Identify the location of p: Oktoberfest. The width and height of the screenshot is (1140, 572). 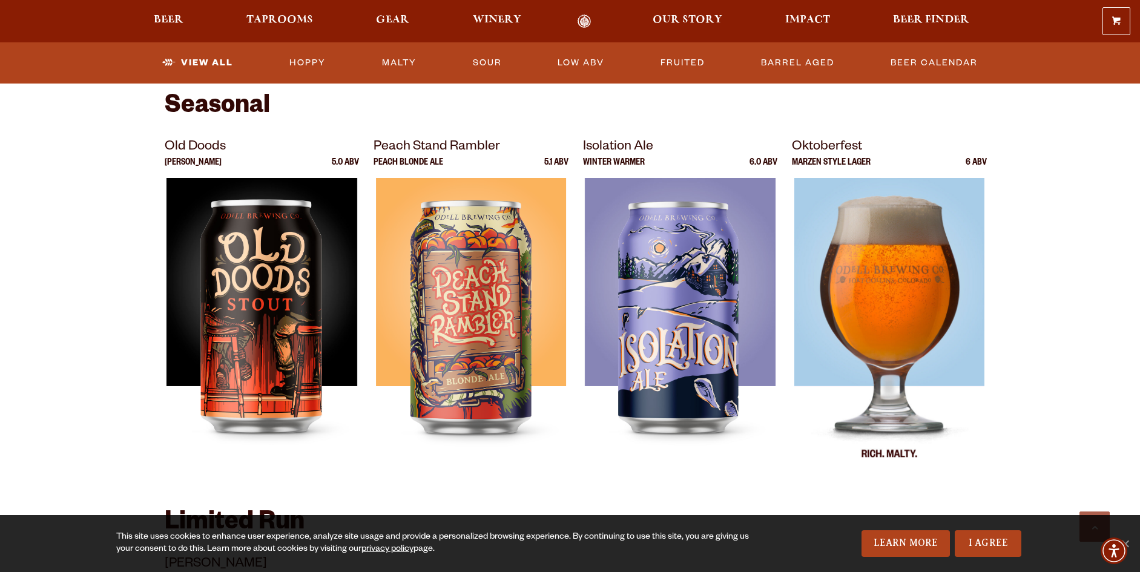
(889, 148).